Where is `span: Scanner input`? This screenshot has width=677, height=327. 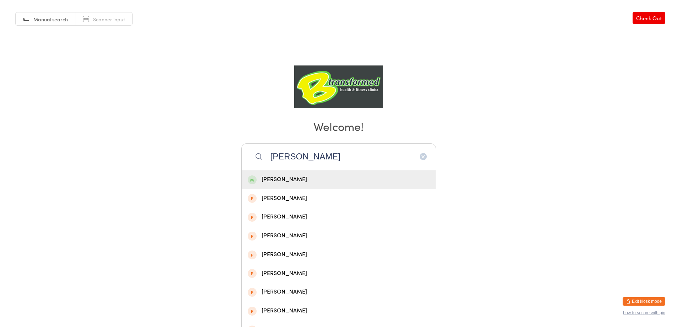 span: Scanner input is located at coordinates (109, 19).